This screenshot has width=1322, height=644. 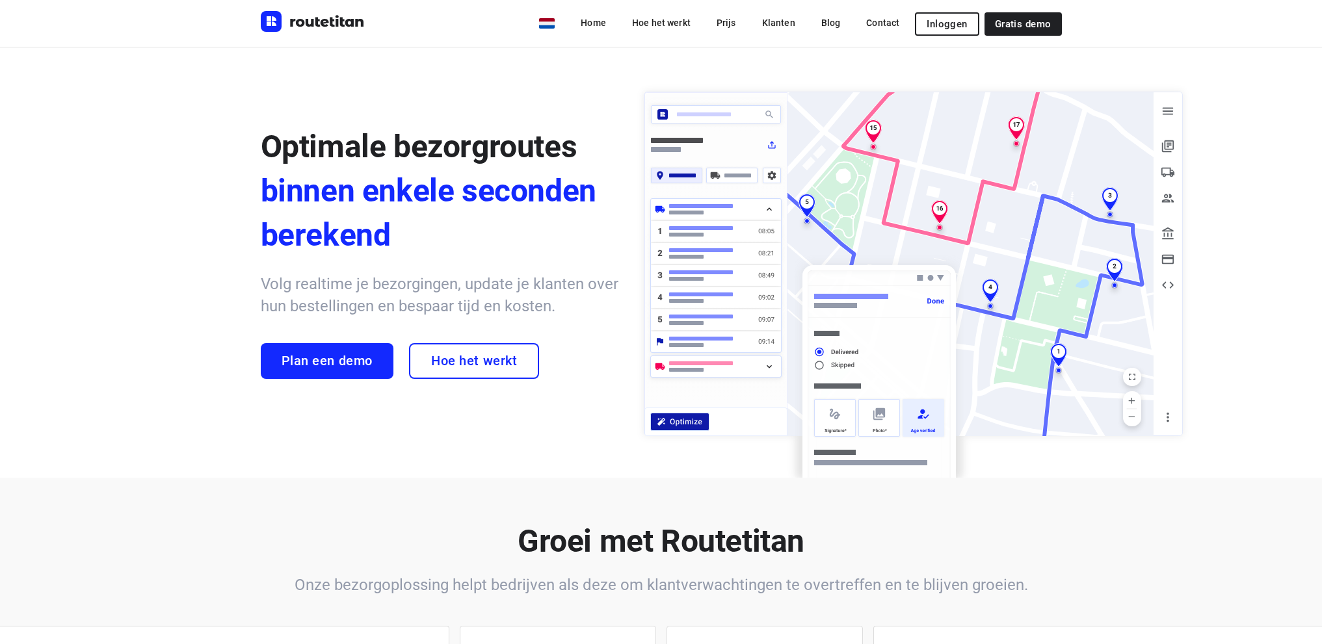 What do you see at coordinates (947, 24) in the screenshot?
I see `button: Inloggen` at bounding box center [947, 24].